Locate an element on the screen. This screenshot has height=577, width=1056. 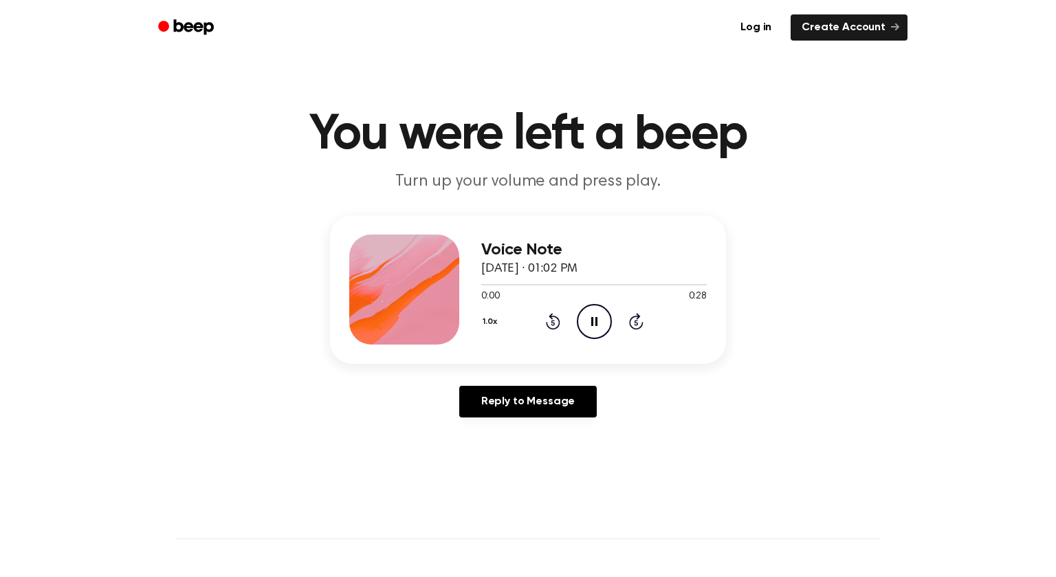
span: 0:28 is located at coordinates (698, 296).